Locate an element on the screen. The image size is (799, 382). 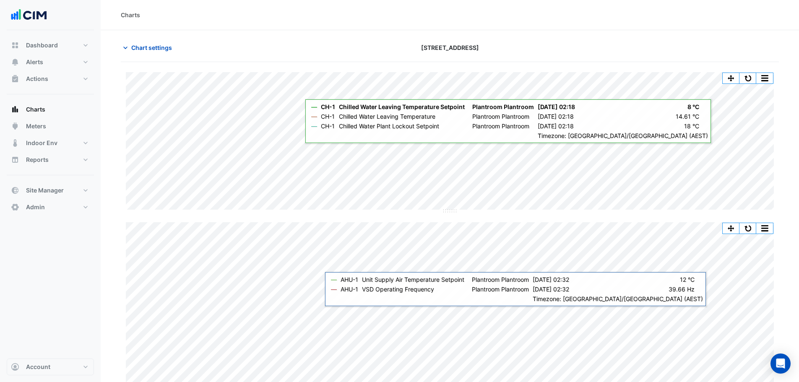
app-icon: Meters is located at coordinates (15, 126).